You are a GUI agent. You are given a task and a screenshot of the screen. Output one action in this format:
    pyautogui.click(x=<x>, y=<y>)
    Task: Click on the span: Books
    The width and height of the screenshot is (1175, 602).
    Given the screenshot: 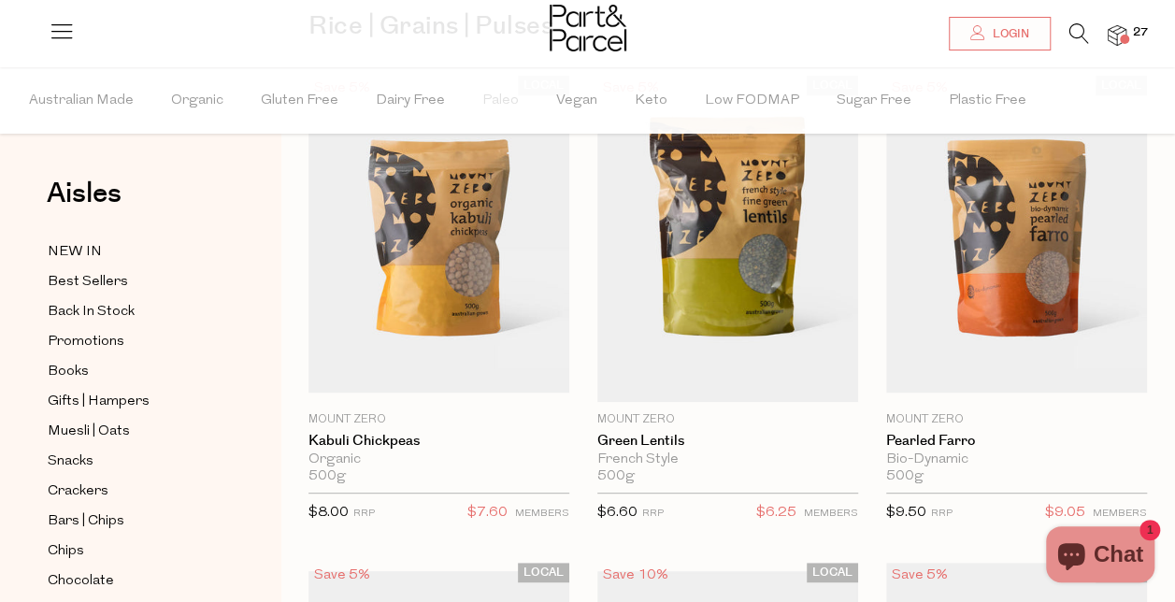 What is the action you would take?
    pyautogui.click(x=68, y=372)
    